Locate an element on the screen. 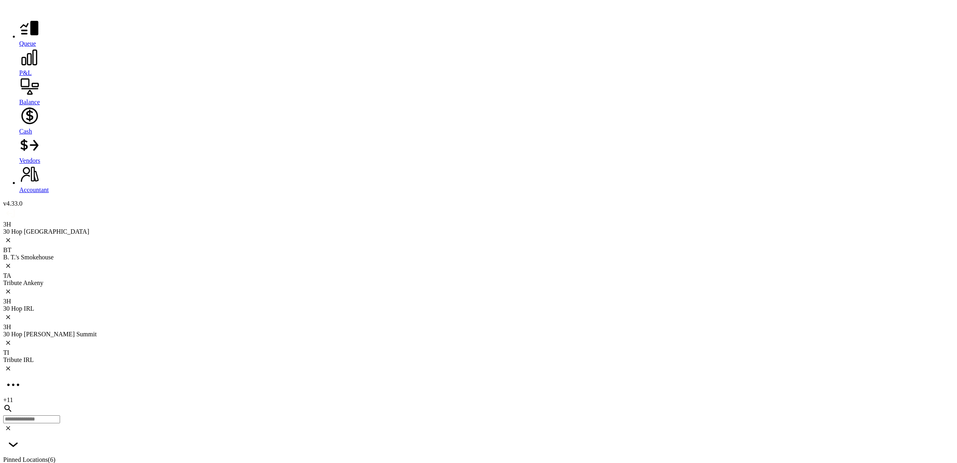 The width and height of the screenshot is (957, 463). div: + 11 is located at coordinates (479, 400).